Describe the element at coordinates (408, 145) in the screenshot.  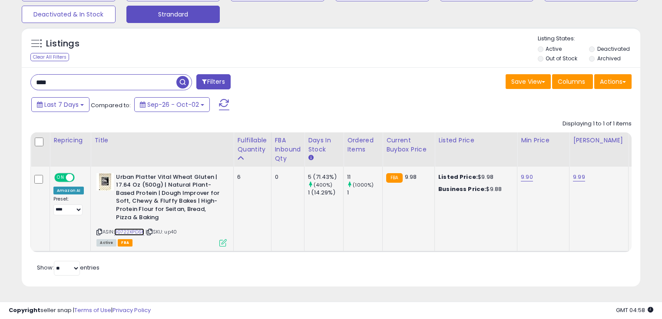
I see `div: Current Buybox Price` at that location.